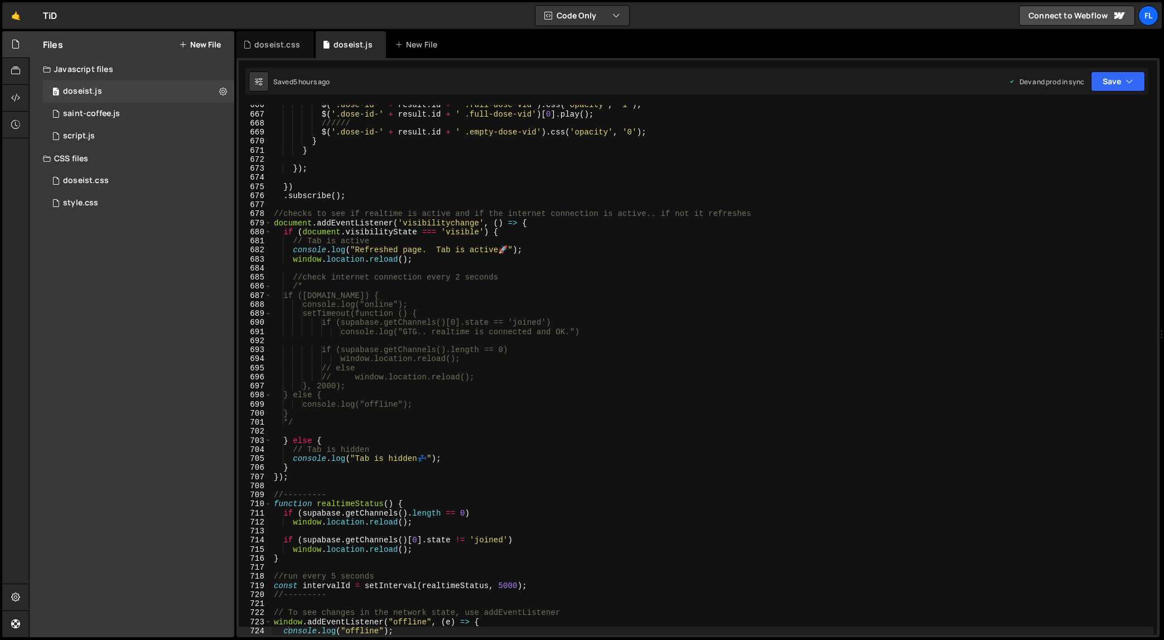 Image resolution: width=1164 pixels, height=640 pixels. I want to click on div: 716, so click(255, 558).